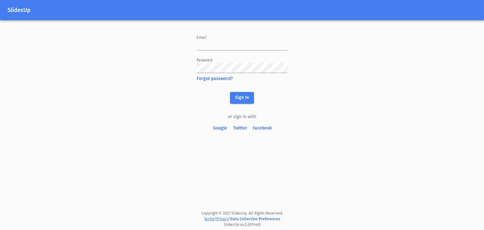 Image resolution: width=484 pixels, height=230 pixels. I want to click on span: Forgot password?, so click(242, 79).